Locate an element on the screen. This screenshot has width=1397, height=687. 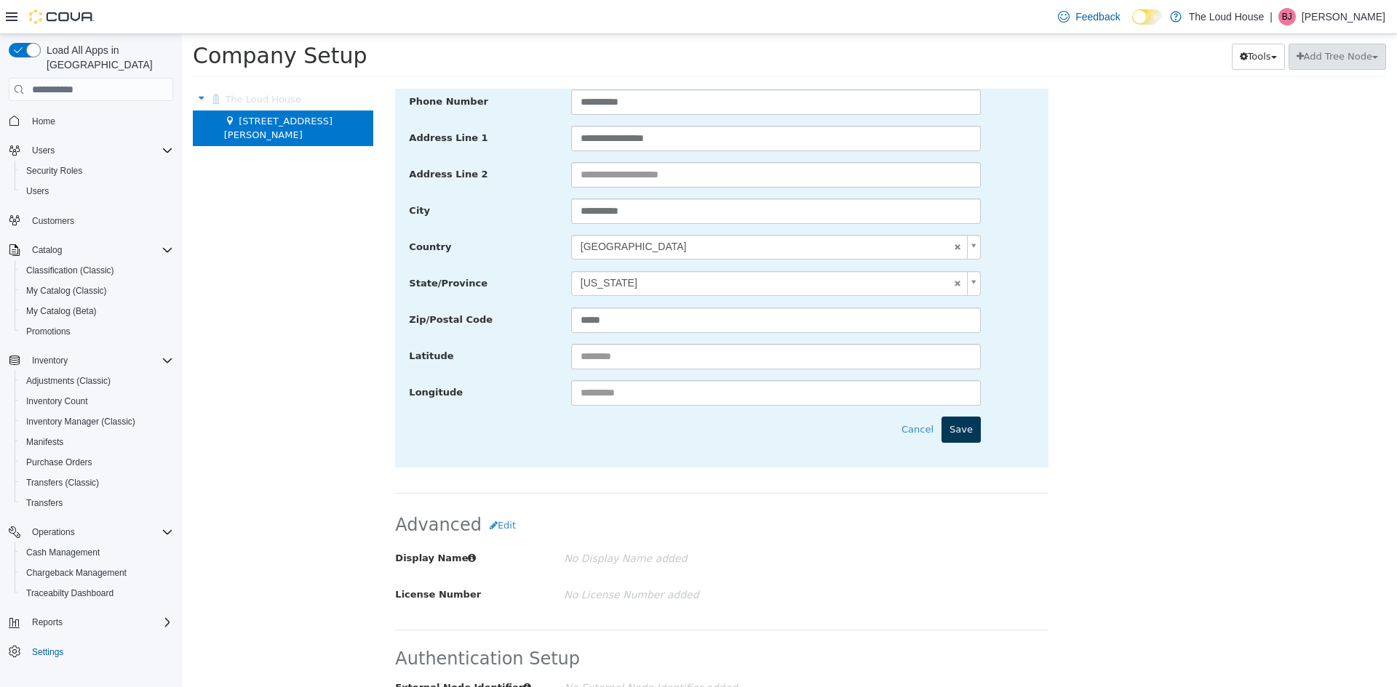
span: Address Line 2 is located at coordinates (266, 140).